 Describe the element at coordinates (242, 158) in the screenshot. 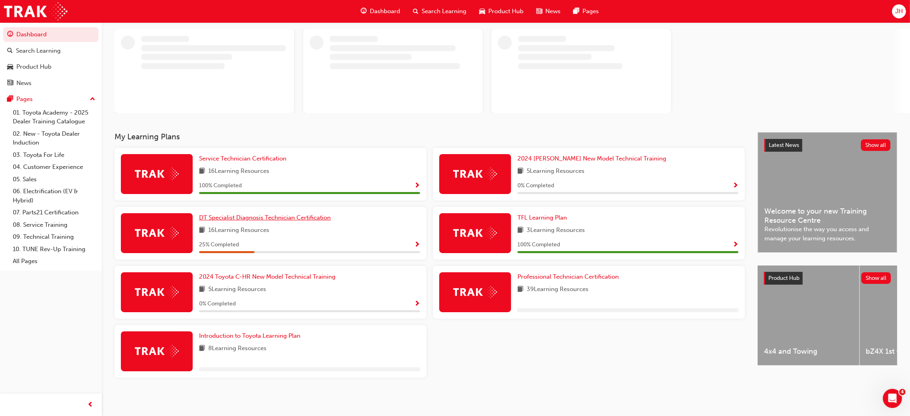

I see `span: Service Technician Certification` at that location.